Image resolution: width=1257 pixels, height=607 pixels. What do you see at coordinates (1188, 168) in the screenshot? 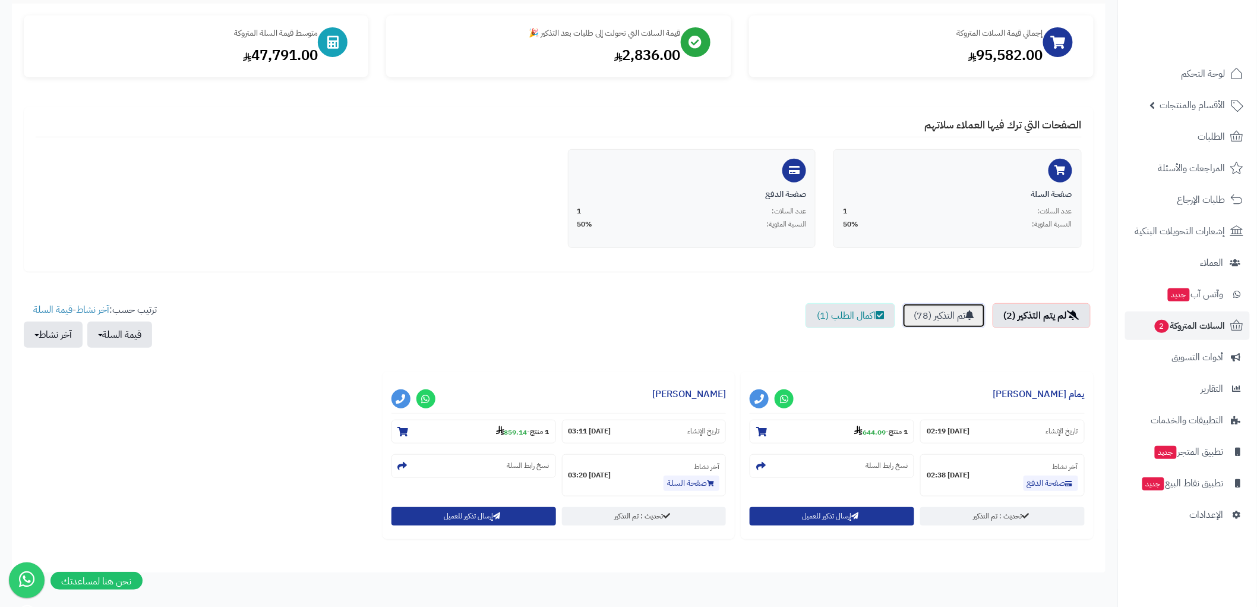
I see `a: المراجعات والأسئلة` at bounding box center [1188, 168].